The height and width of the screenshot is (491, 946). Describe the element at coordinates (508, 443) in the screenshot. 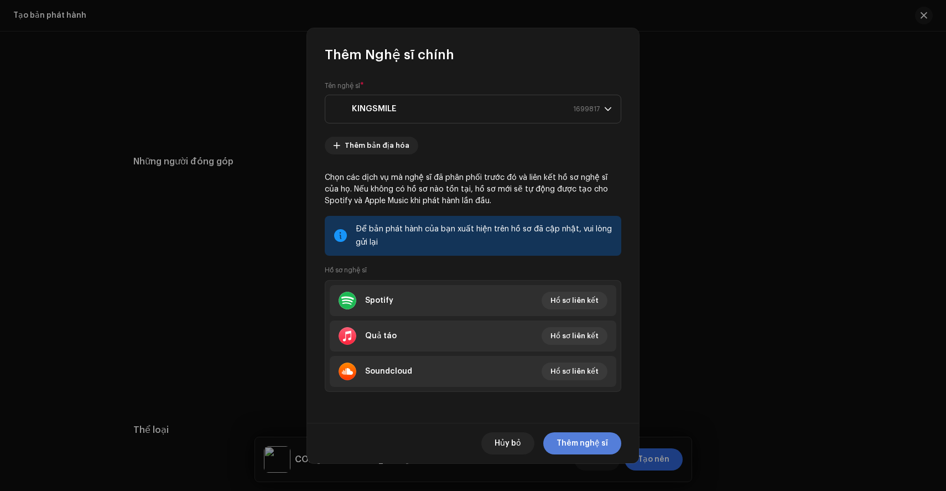

I see `font: Hủy bỏ` at that location.